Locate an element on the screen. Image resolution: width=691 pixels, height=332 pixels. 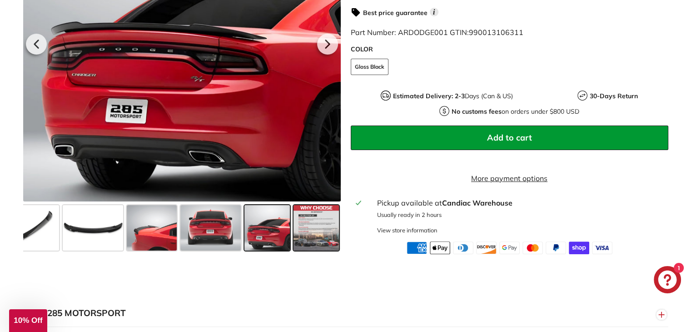
inbox-online-store-chat: Shopify online store chat is located at coordinates (668, 280).